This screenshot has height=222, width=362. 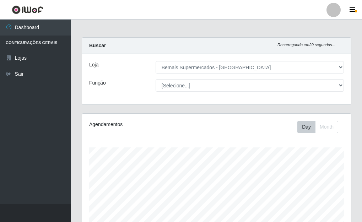 I want to click on strong: Buscar, so click(x=97, y=45).